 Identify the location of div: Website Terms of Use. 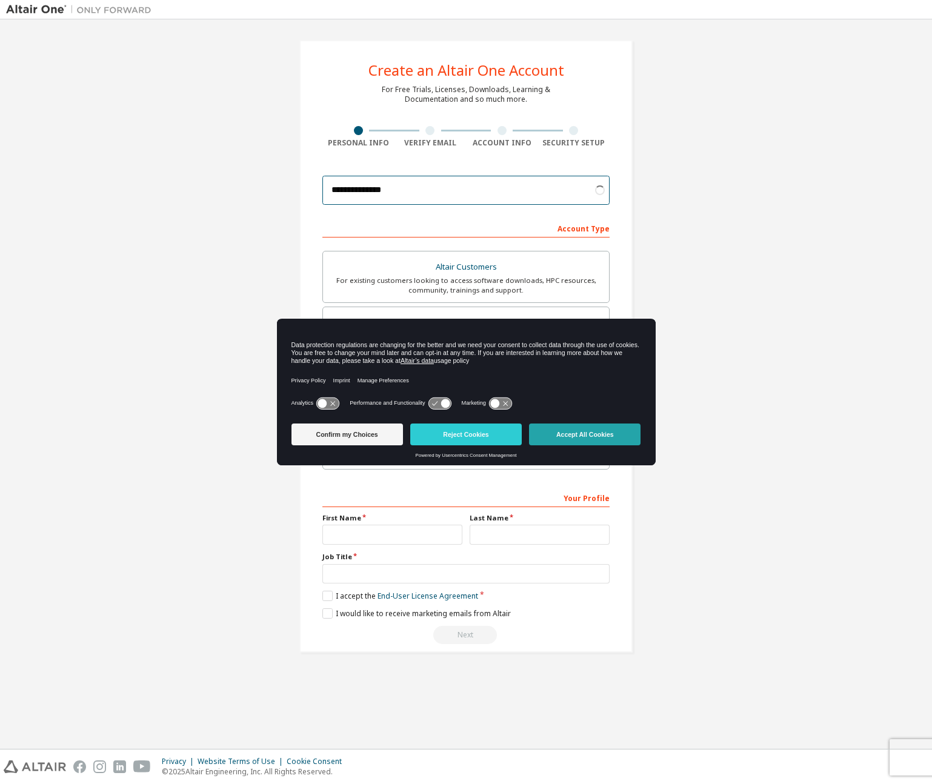
(242, 762).